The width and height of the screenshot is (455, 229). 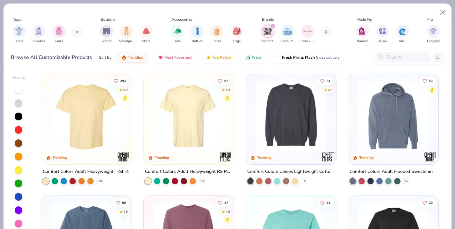 I want to click on button: Trending, so click(x=132, y=57).